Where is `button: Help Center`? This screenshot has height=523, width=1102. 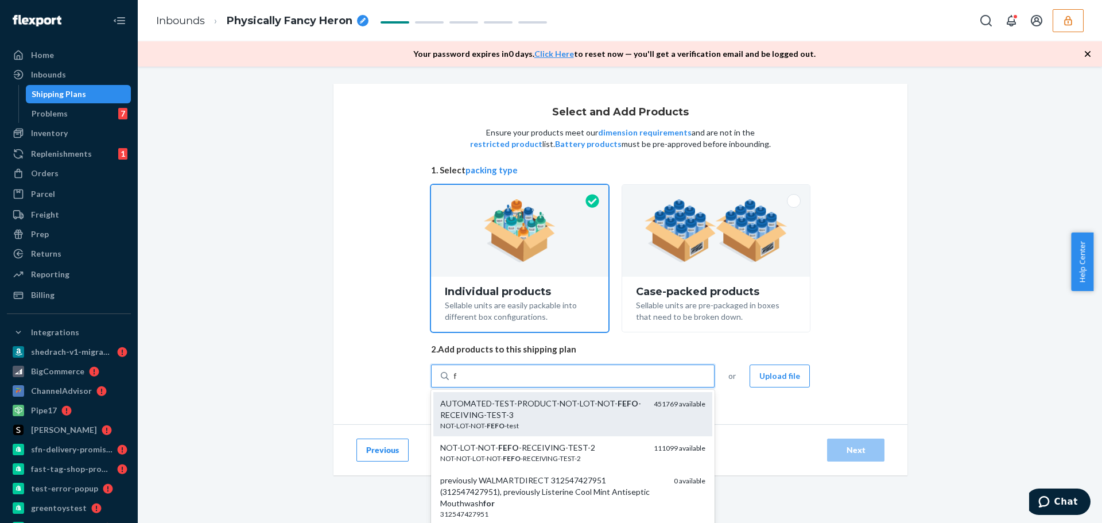
button: Help Center is located at coordinates (1082, 262).